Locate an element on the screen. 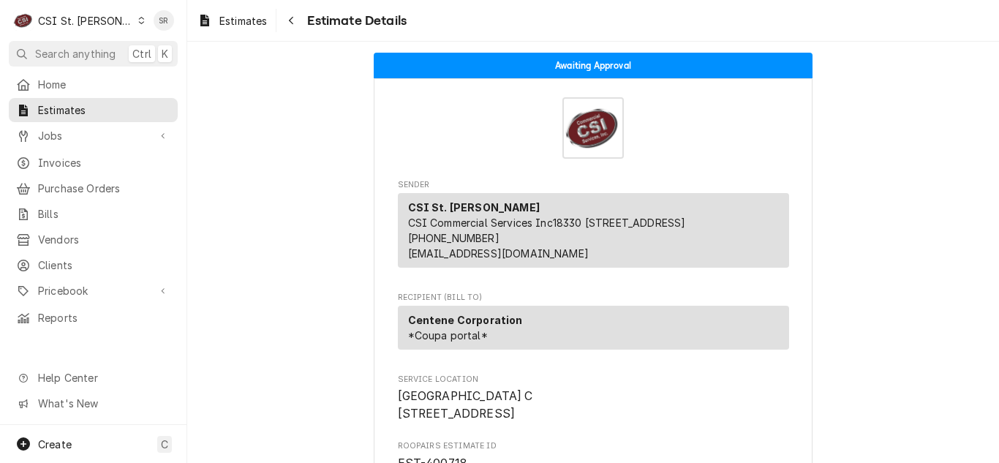 The height and width of the screenshot is (463, 999). a: Go to Jobs is located at coordinates (93, 135).